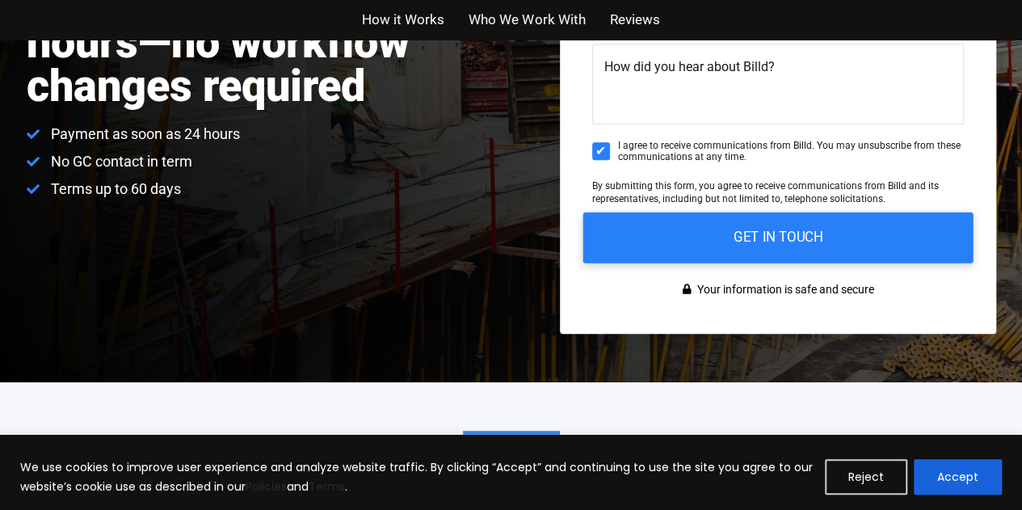 This screenshot has height=510, width=1022. What do you see at coordinates (120, 162) in the screenshot?
I see `span: No GC contact in term` at bounding box center [120, 162].